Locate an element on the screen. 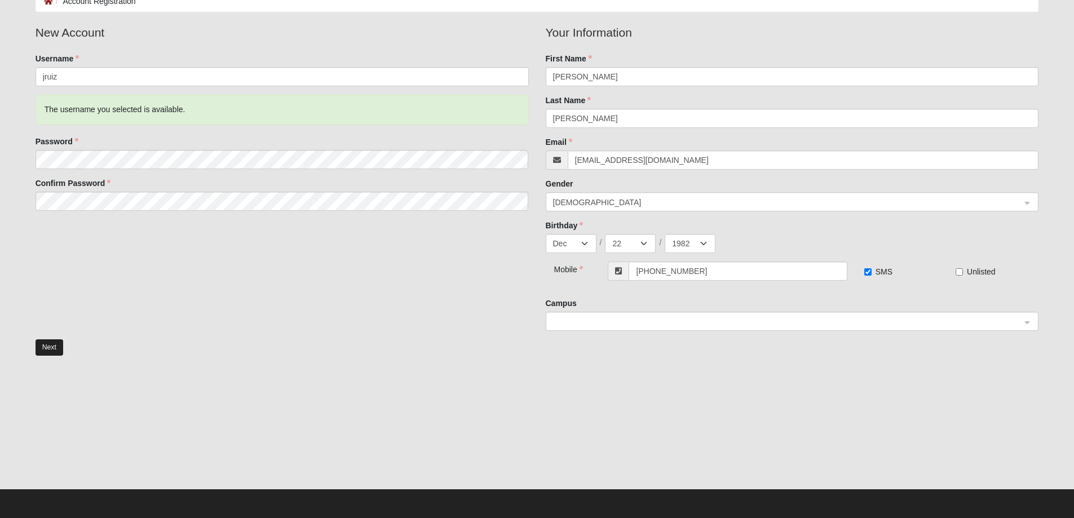  label: Campus is located at coordinates (561, 303).